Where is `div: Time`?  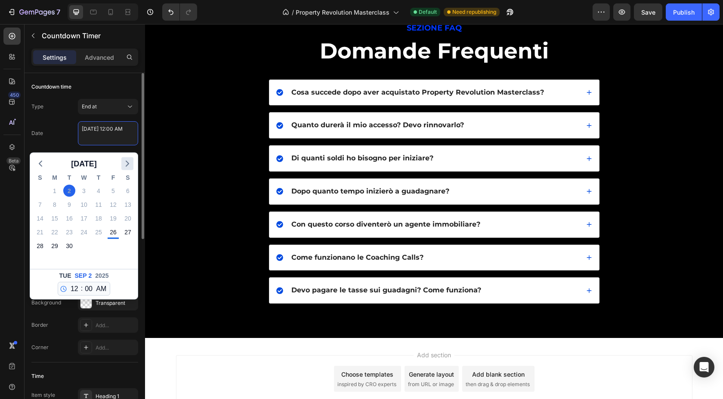 div: Time is located at coordinates (37, 377).